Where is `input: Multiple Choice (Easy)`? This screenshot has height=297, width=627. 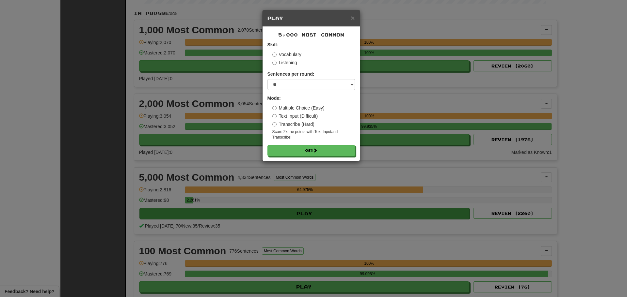 input: Multiple Choice (Easy) is located at coordinates (274, 108).